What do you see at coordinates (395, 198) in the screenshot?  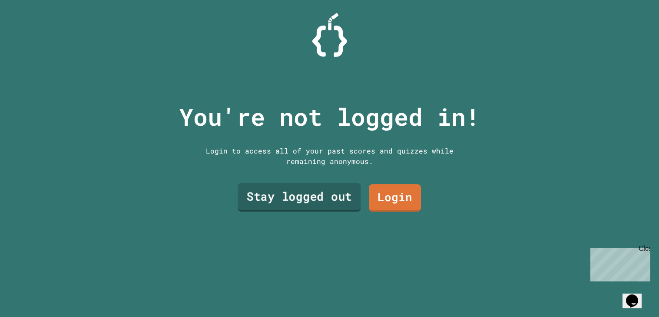 I see `a: Login` at bounding box center [395, 198].